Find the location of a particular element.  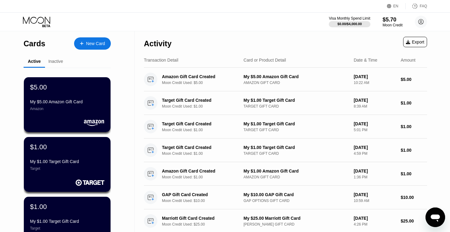

div: Cards is located at coordinates (34, 43).